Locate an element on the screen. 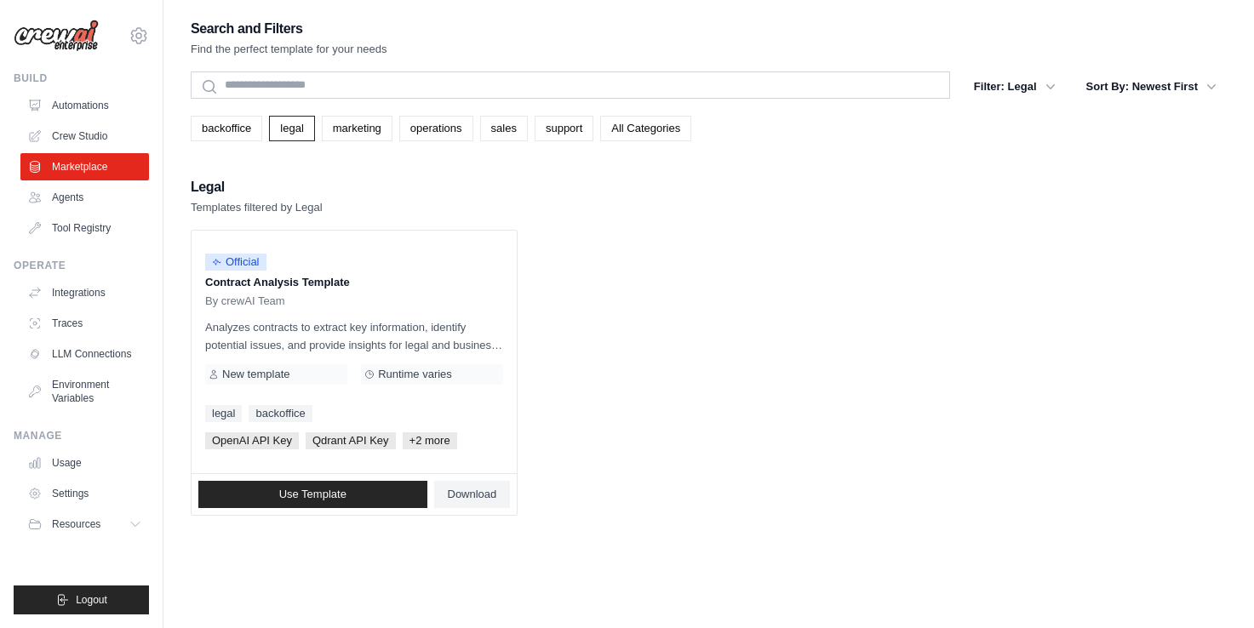  div: Build is located at coordinates (81, 78).